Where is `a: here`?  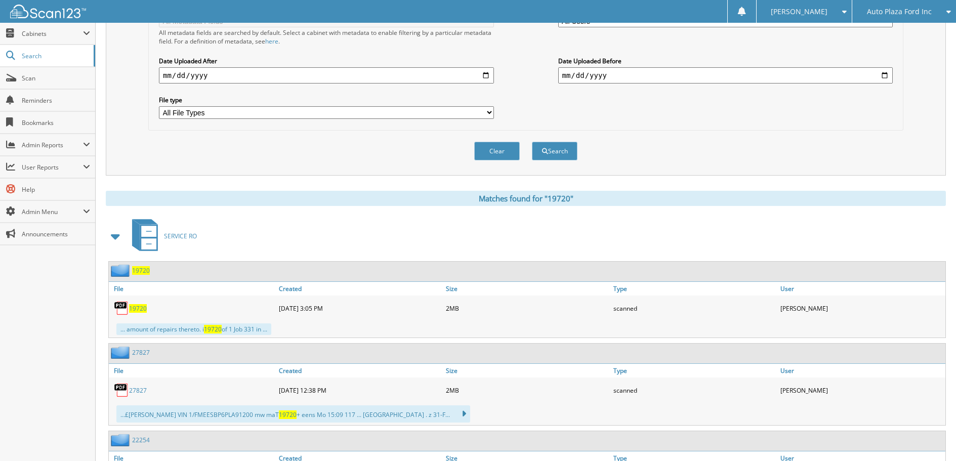 a: here is located at coordinates (272, 41).